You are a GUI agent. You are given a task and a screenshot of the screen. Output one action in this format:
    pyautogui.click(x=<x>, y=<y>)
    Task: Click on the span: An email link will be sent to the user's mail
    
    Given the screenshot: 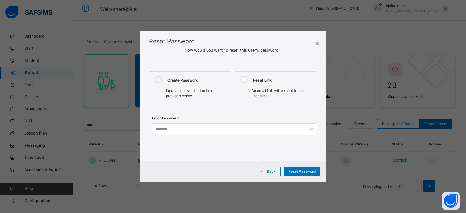 What is the action you would take?
    pyautogui.click(x=277, y=93)
    